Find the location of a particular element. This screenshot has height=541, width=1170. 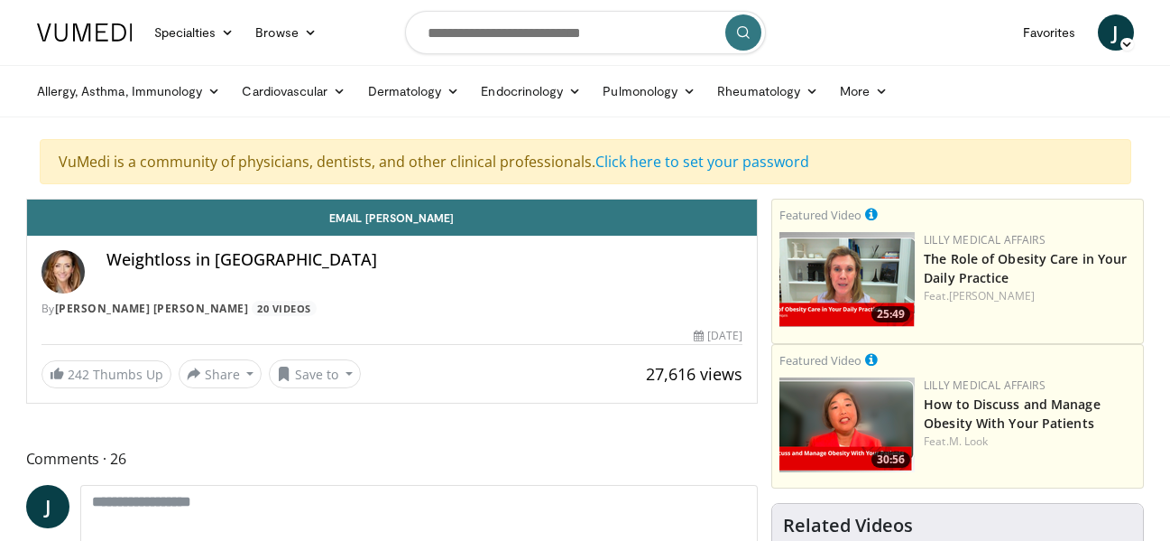

input: Search topics, interventions is located at coordinates (586, 32).